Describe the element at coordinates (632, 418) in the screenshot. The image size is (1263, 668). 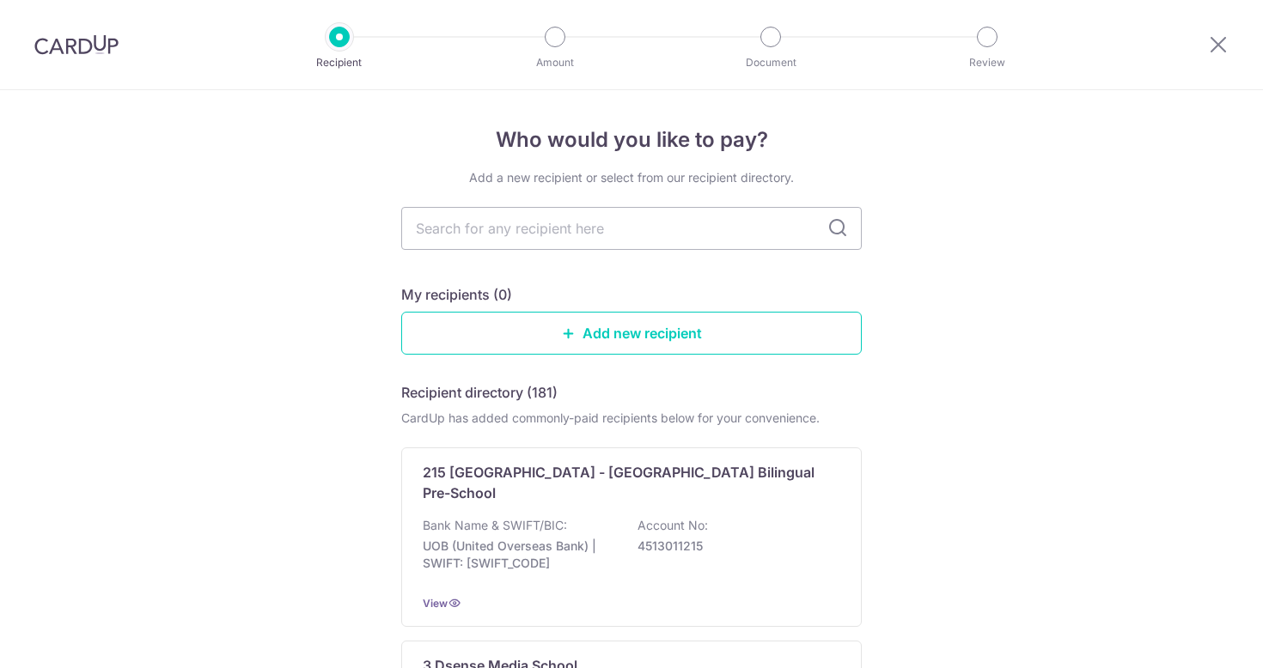
I see `div: CardUp has added commonly-paid recipients below for your convenience.` at that location.